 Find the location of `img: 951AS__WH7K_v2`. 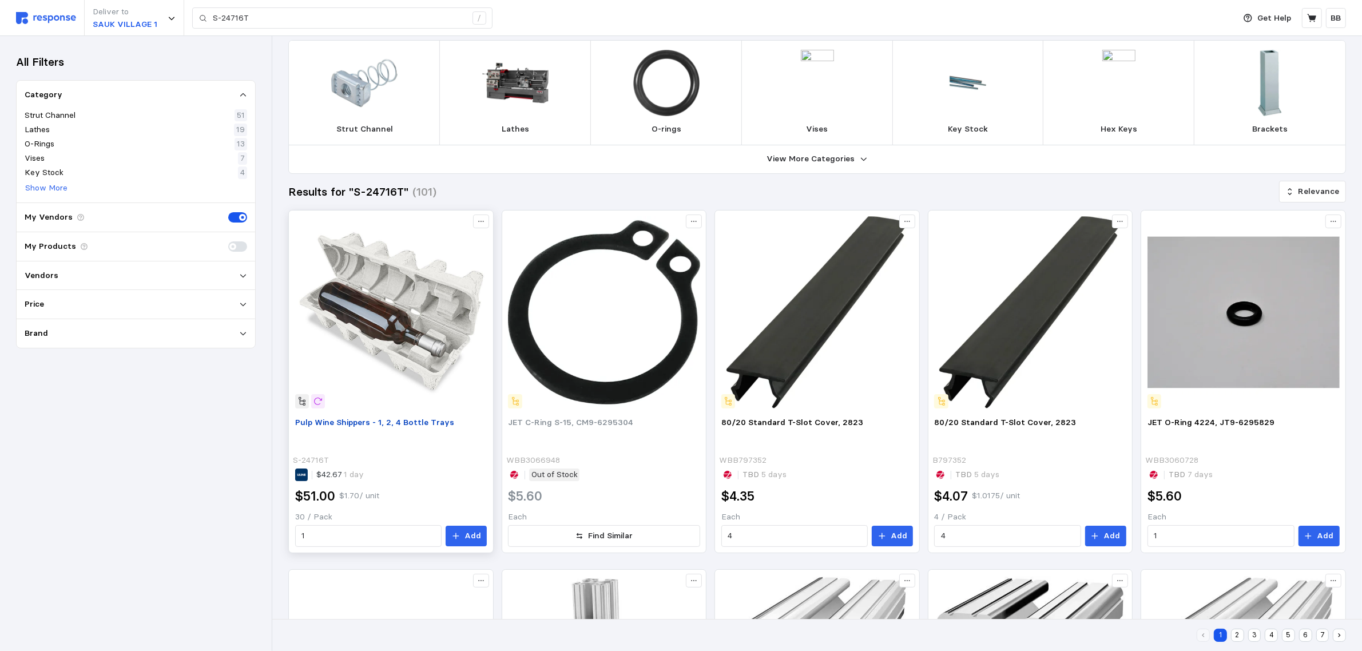

img: 951AS__WH7K_v2 is located at coordinates (1119, 83).